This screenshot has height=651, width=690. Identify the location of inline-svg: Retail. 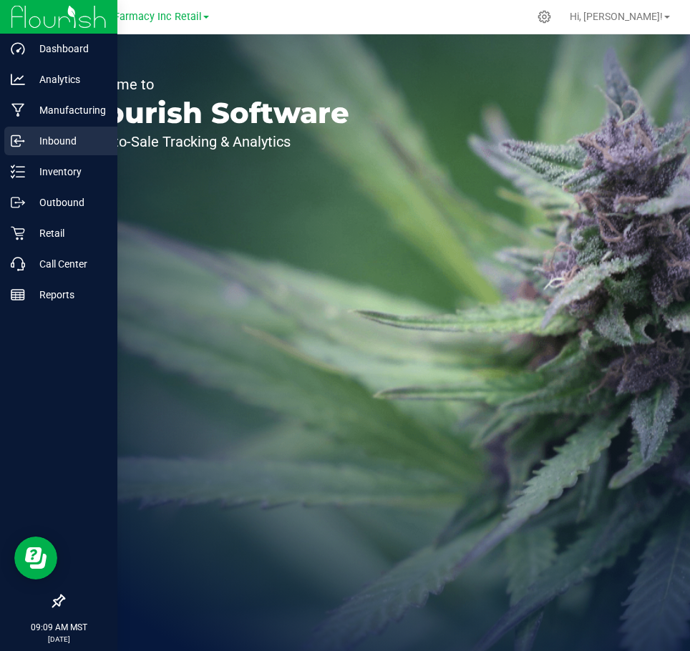
(18, 233).